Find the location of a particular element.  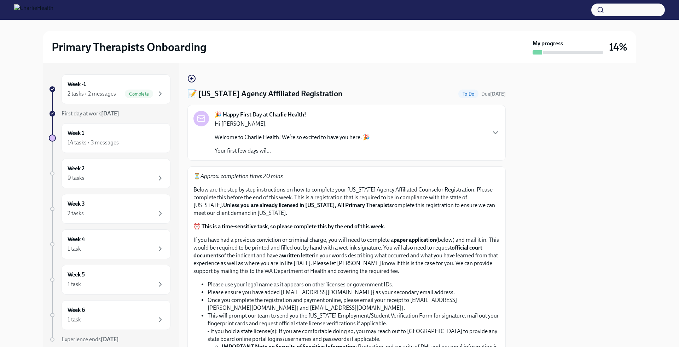

strong: ⏰ This is a time-sensitive task, so please complete this by the end of this week. is located at coordinates (289, 226).